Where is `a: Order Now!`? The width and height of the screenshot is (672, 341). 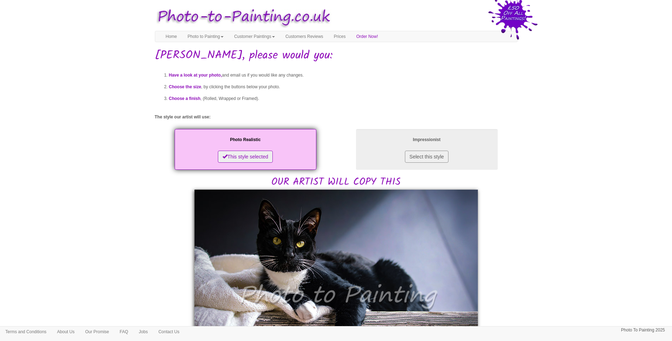
a: Order Now! is located at coordinates (367, 36).